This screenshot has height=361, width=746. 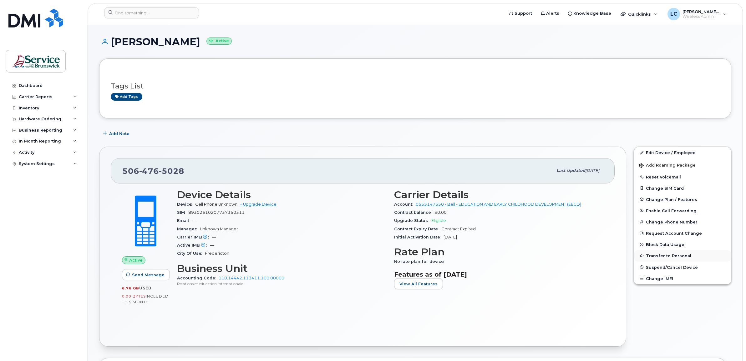 I want to click on span: included this month, so click(x=145, y=299).